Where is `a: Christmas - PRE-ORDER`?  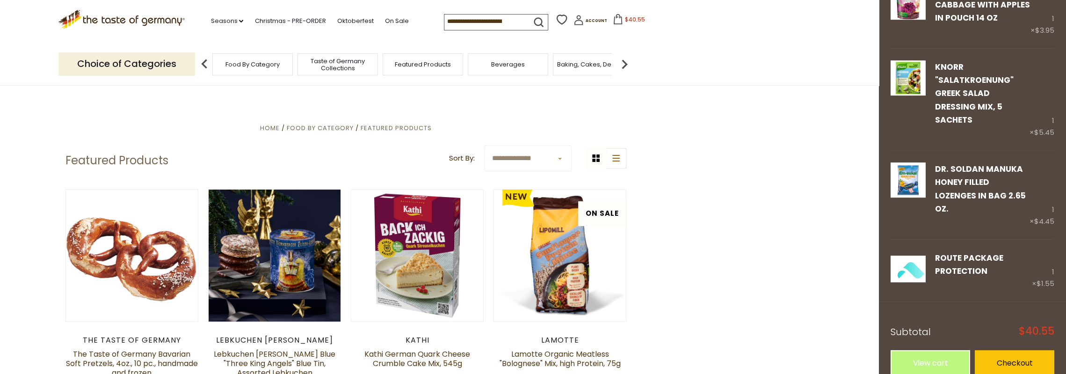 a: Christmas - PRE-ORDER is located at coordinates (290, 21).